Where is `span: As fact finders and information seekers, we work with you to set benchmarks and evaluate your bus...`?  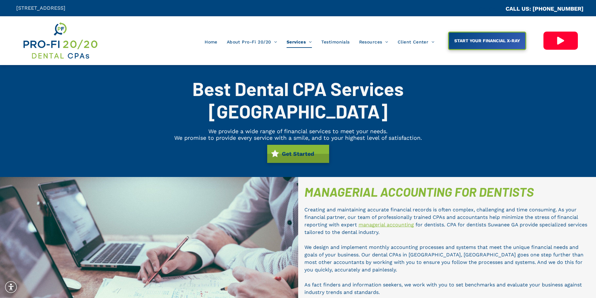 span: As fact finders and information seekers, we work with you to set benchmarks and evaluate your bus... is located at coordinates (443, 289).